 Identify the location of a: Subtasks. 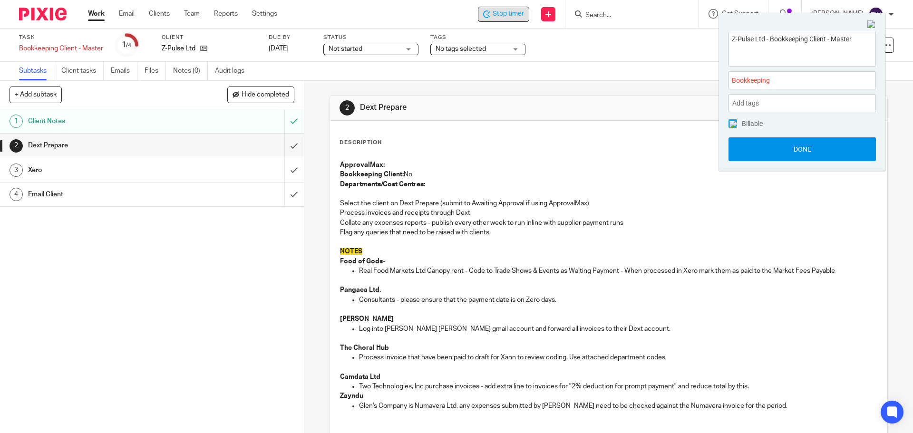
(37, 71).